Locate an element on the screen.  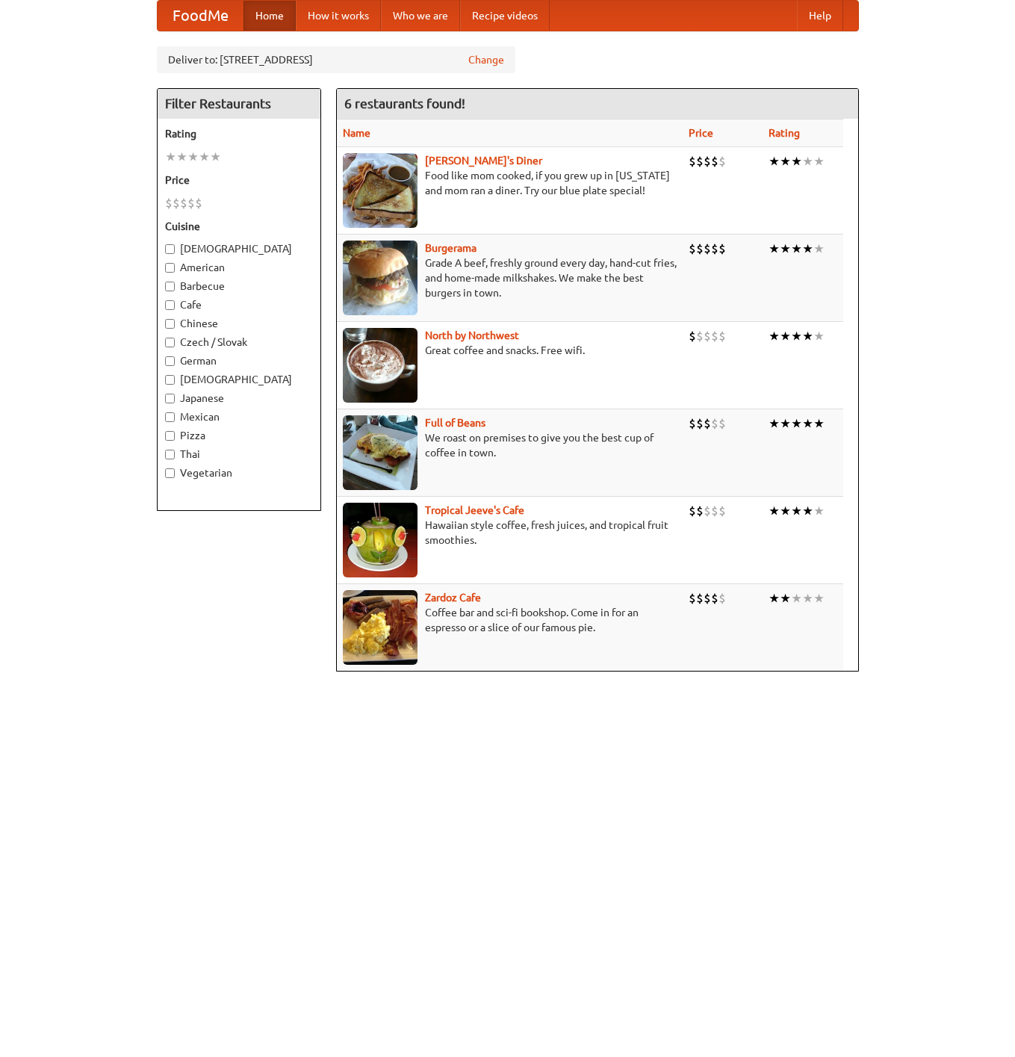
img: beans.jpg is located at coordinates (380, 453).